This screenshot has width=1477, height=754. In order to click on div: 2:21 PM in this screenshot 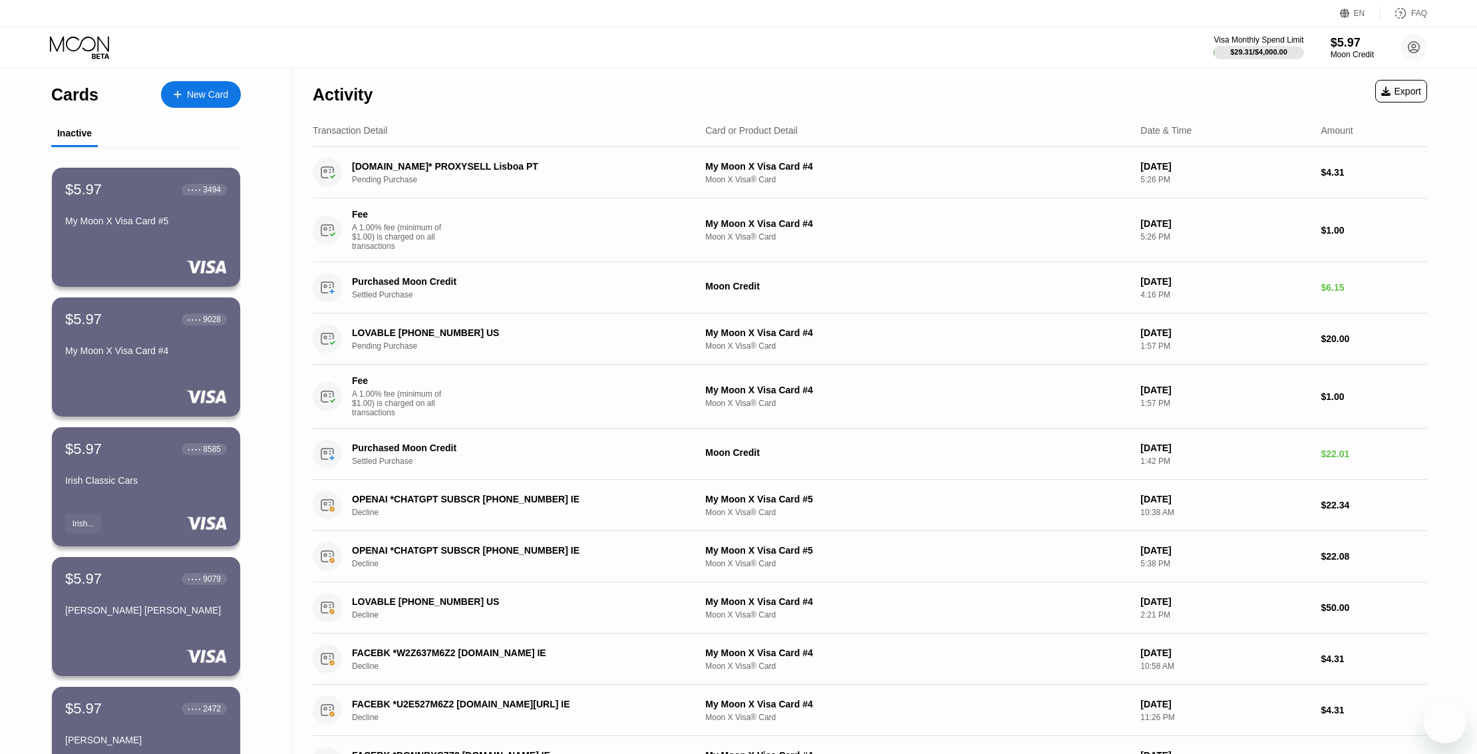, I will do `click(1225, 615)`.